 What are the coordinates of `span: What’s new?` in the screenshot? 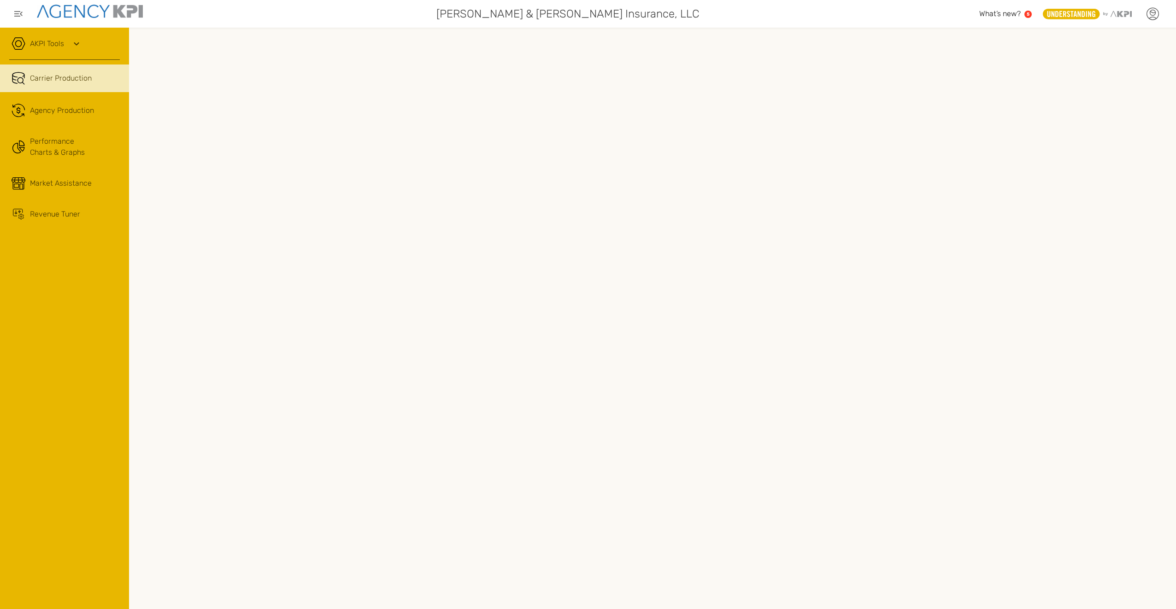 It's located at (1000, 13).